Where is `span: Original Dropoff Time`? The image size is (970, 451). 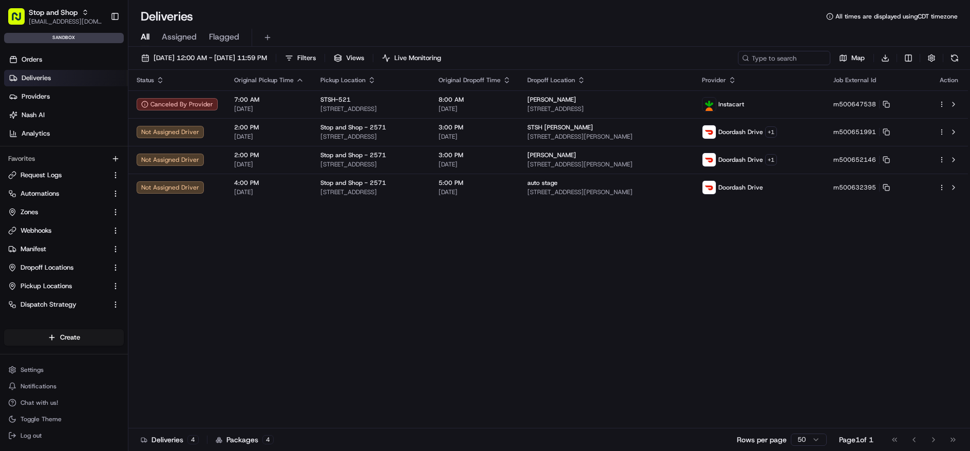
span: Original Dropoff Time is located at coordinates (470, 80).